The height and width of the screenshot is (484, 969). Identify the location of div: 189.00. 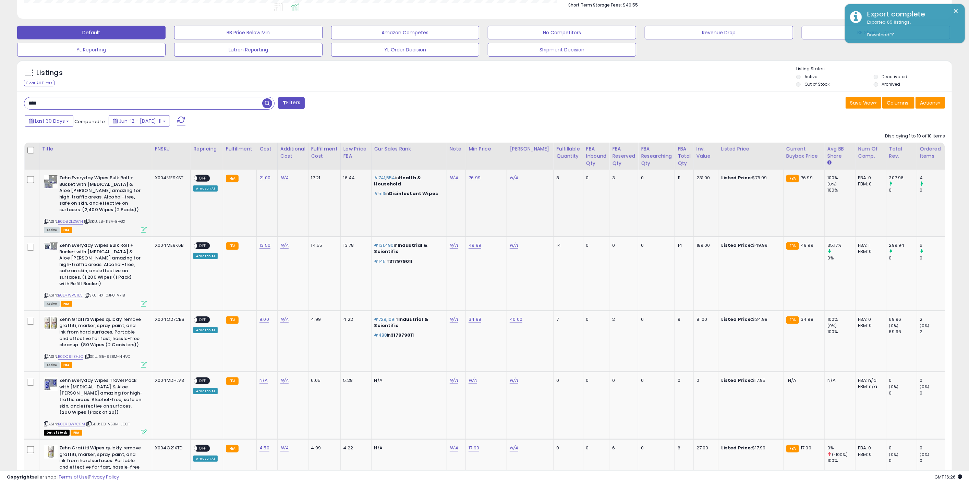
(705, 245).